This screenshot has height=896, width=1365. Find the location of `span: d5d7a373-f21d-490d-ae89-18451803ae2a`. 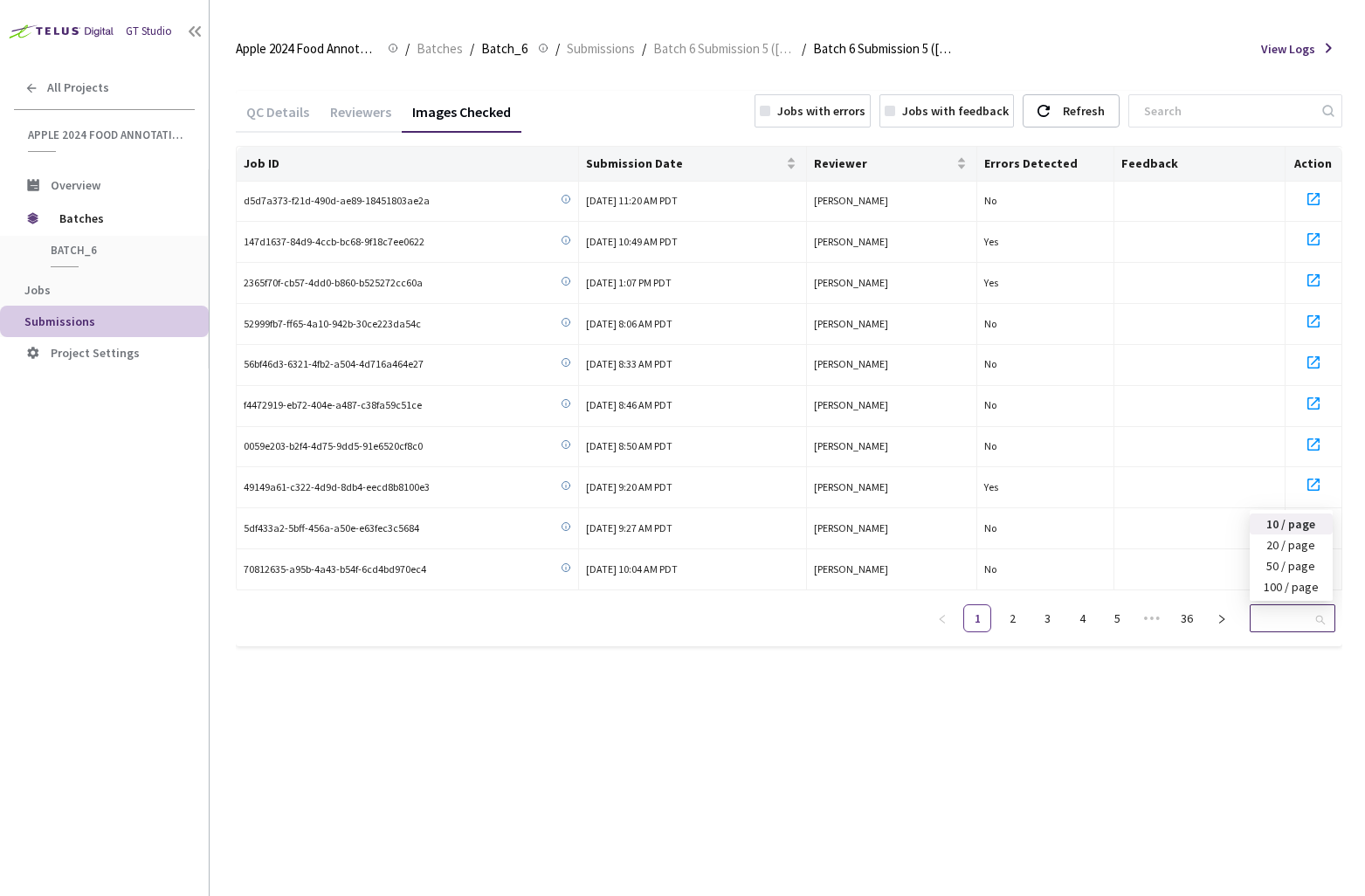

span: d5d7a373-f21d-490d-ae89-18451803ae2a is located at coordinates (336, 201).